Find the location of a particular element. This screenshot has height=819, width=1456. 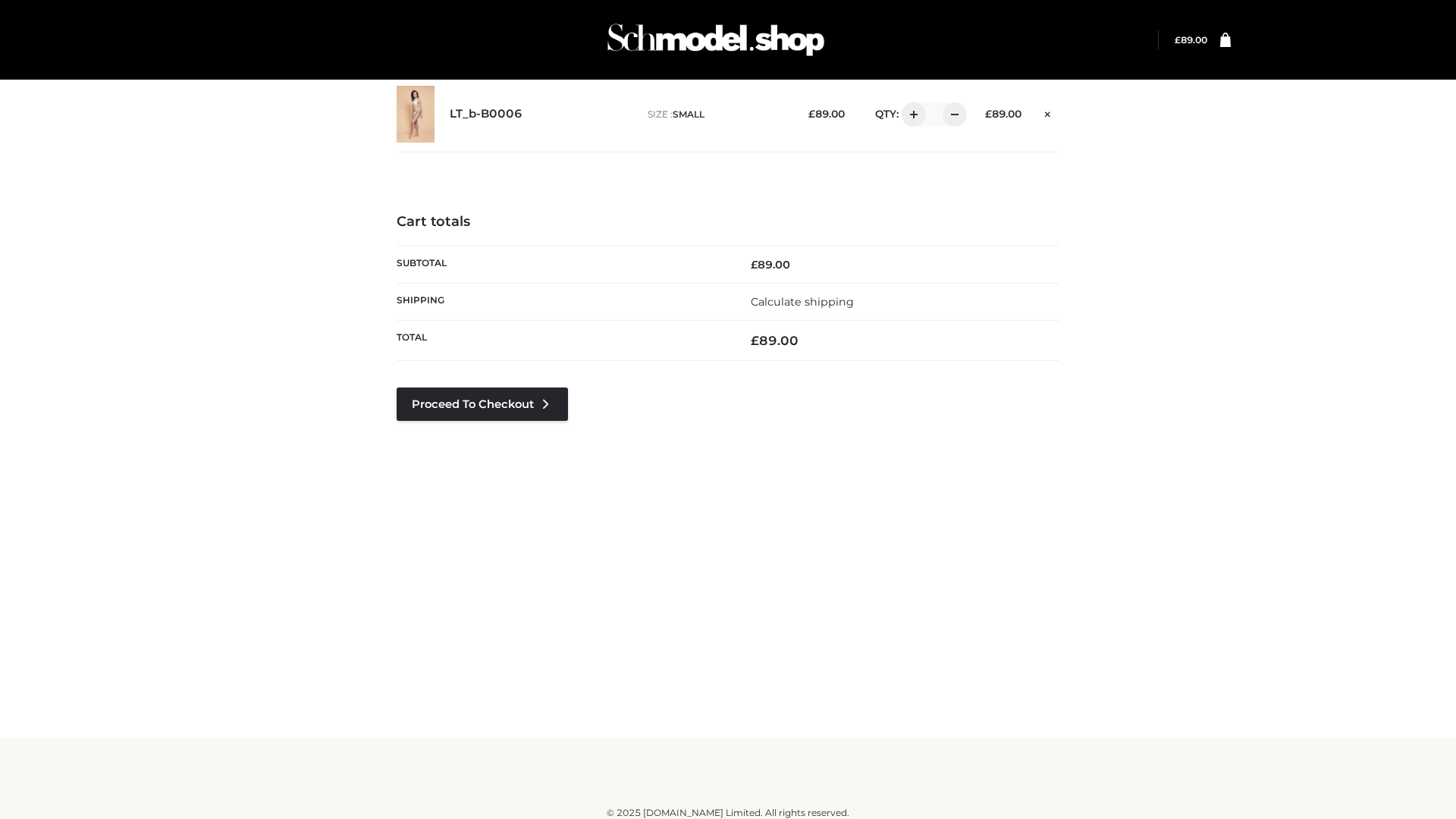

th: Shipping is located at coordinates (562, 301).